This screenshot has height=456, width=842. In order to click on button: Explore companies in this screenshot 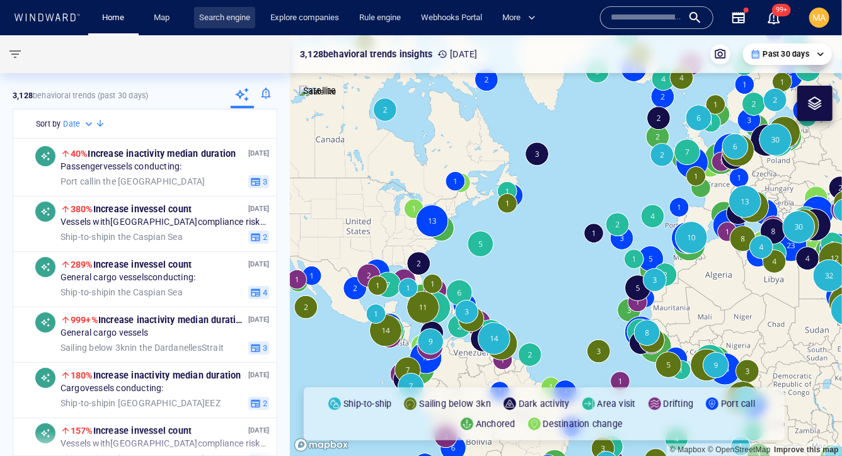, I will do `click(305, 18)`.